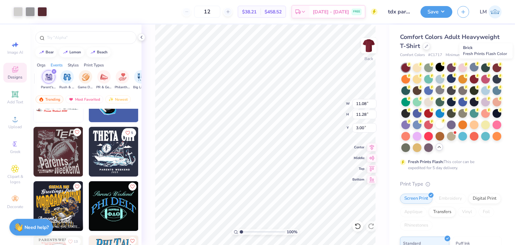 This screenshot has width=515, height=245. What do you see at coordinates (358, 169) in the screenshot?
I see `span: Top` at bounding box center [358, 169].